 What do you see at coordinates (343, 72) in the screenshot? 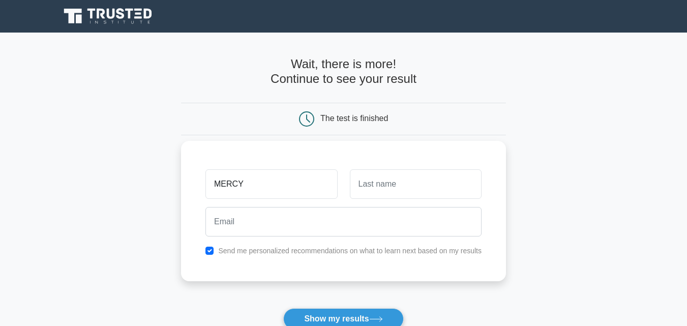
I see `h4: Wait, there is more! Continue to see your result` at bounding box center [343, 72].